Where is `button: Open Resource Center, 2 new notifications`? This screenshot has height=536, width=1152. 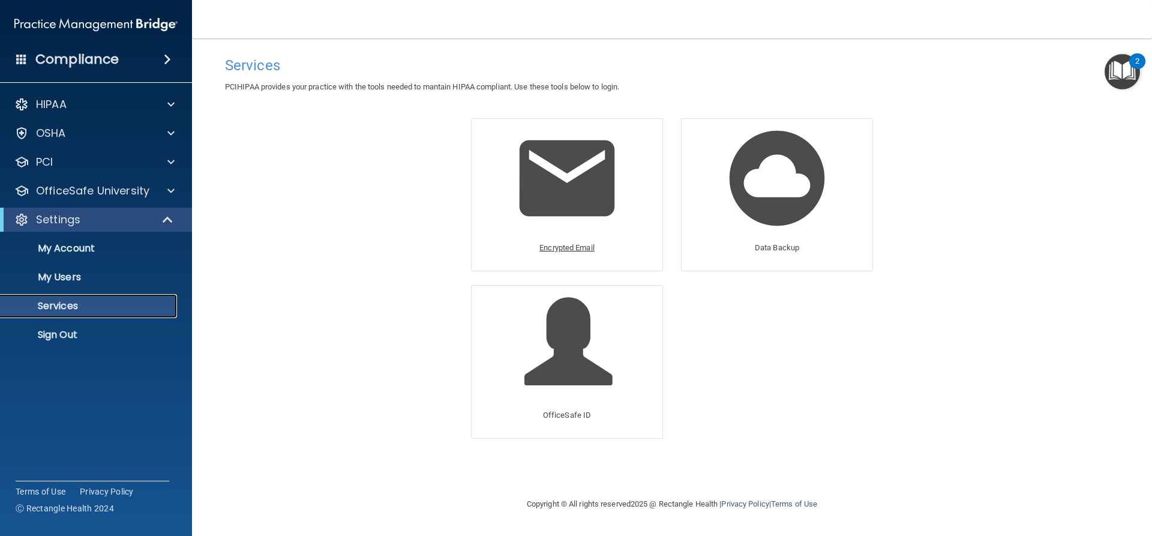
button: Open Resource Center, 2 new notifications is located at coordinates (1122, 71).